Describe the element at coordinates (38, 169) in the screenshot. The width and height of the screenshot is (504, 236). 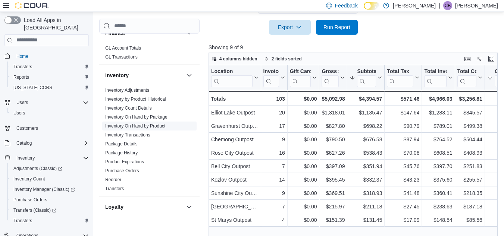
I see `span: Adjustments (Classic)` at that location.